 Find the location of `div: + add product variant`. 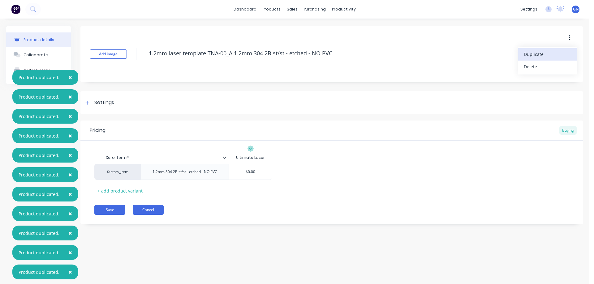

div: + add product variant is located at coordinates (120, 191).